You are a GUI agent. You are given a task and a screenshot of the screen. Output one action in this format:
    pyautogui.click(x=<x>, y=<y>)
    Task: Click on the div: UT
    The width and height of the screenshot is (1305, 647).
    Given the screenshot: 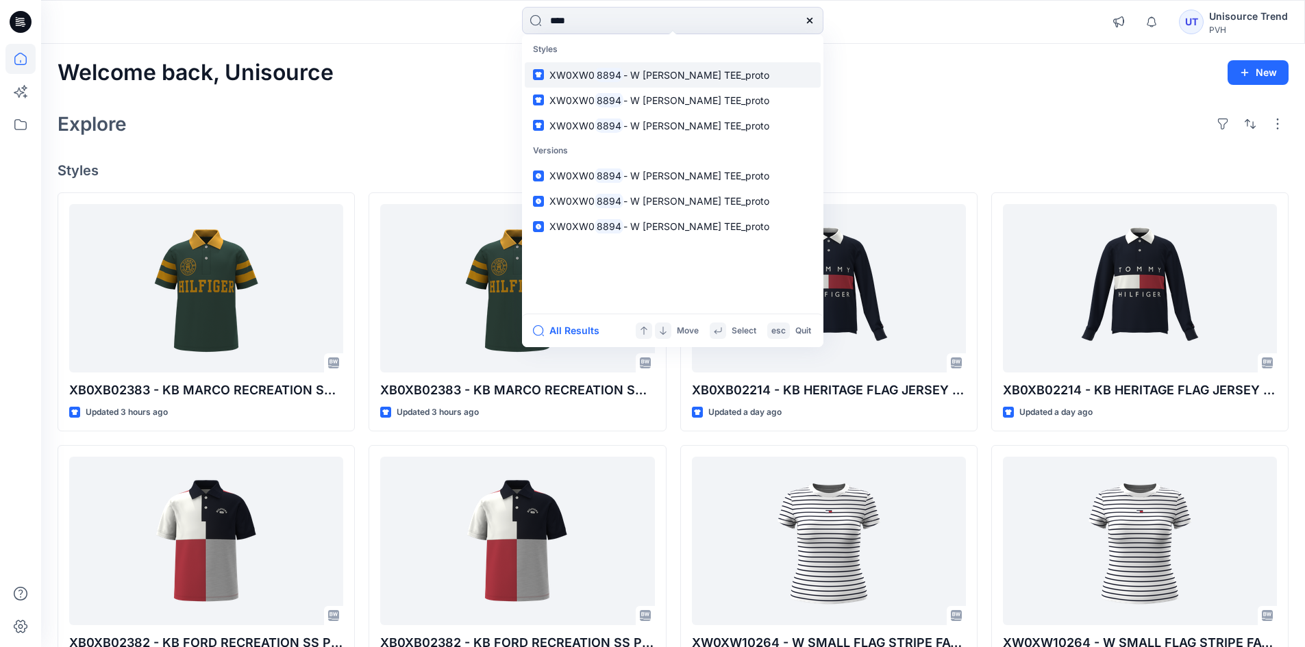 What is the action you would take?
    pyautogui.click(x=1191, y=22)
    